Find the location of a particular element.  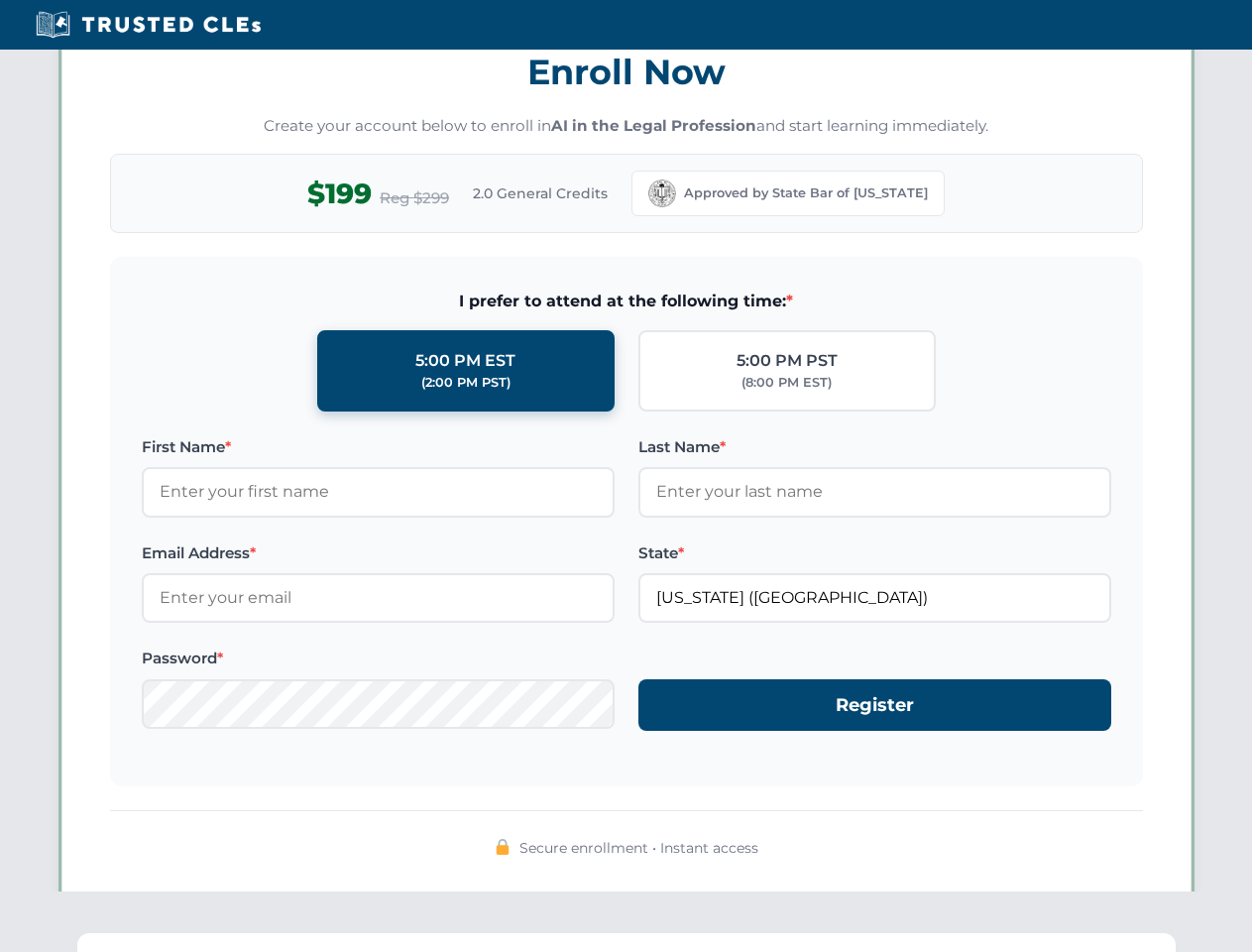

label: State is located at coordinates (874, 553).